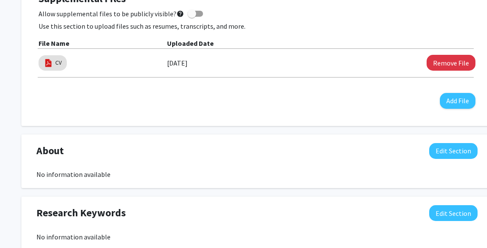 The height and width of the screenshot is (248, 487). Describe the element at coordinates (453, 151) in the screenshot. I see `button: Edit About` at that location.